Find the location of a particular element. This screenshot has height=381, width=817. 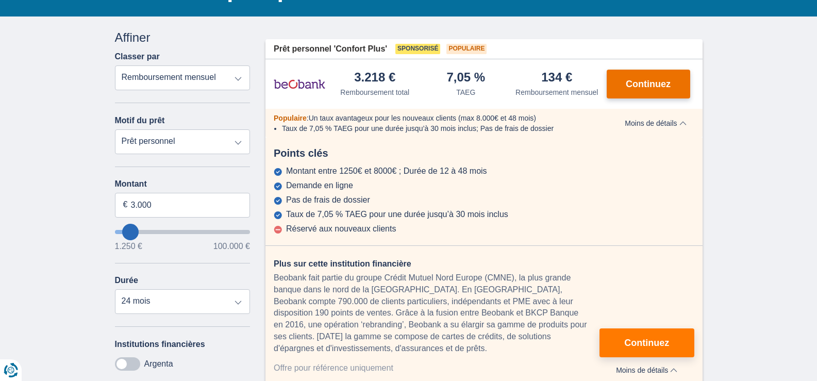

span: Un taux avantageux pour les nouveaux clients (max 8.000€ et 48 mois) is located at coordinates (422, 118).